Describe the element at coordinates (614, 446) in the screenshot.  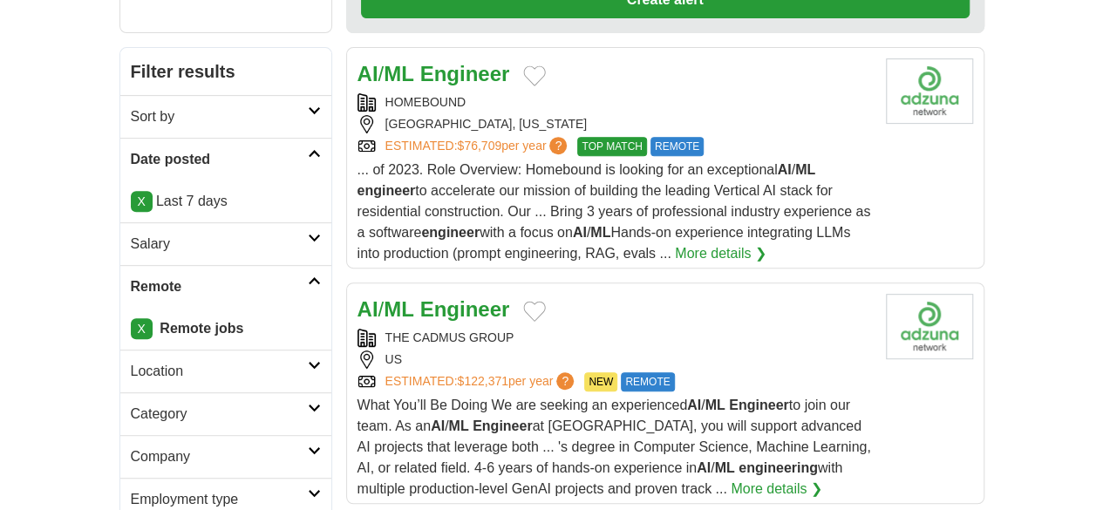
I see `span: What You’ll Be Doing We are seeking an experienced / to join our team. As an / at [GEOGRAPHIC_DAT...` at that location.